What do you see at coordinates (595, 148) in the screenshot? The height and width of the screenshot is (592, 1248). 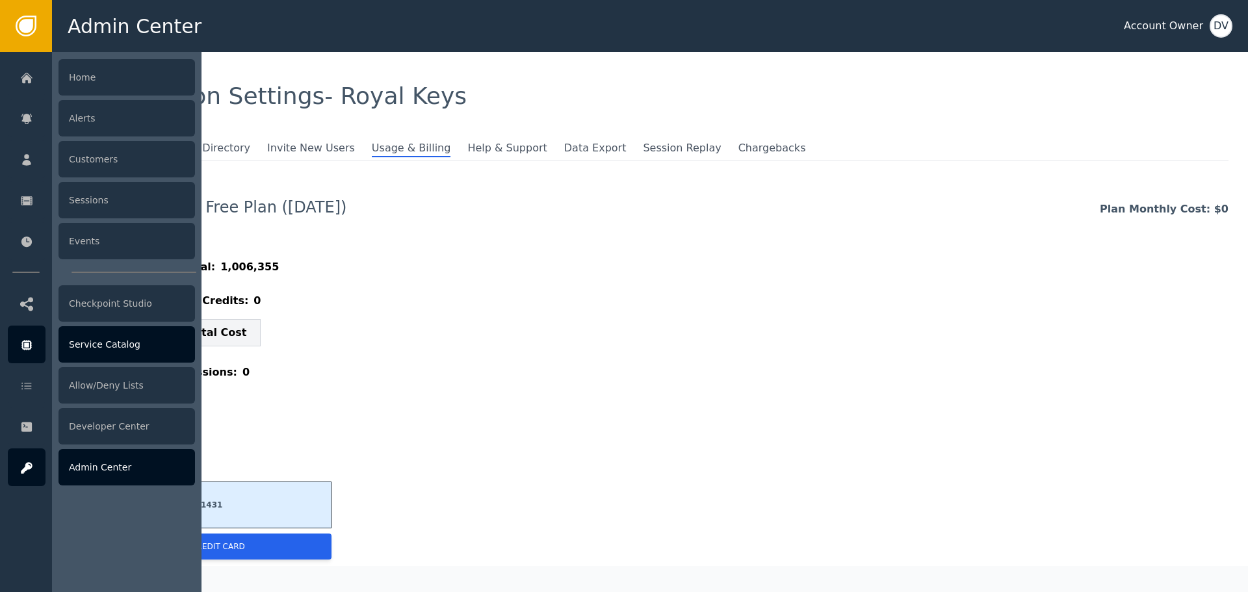 I see `span: Data Export` at bounding box center [595, 148].